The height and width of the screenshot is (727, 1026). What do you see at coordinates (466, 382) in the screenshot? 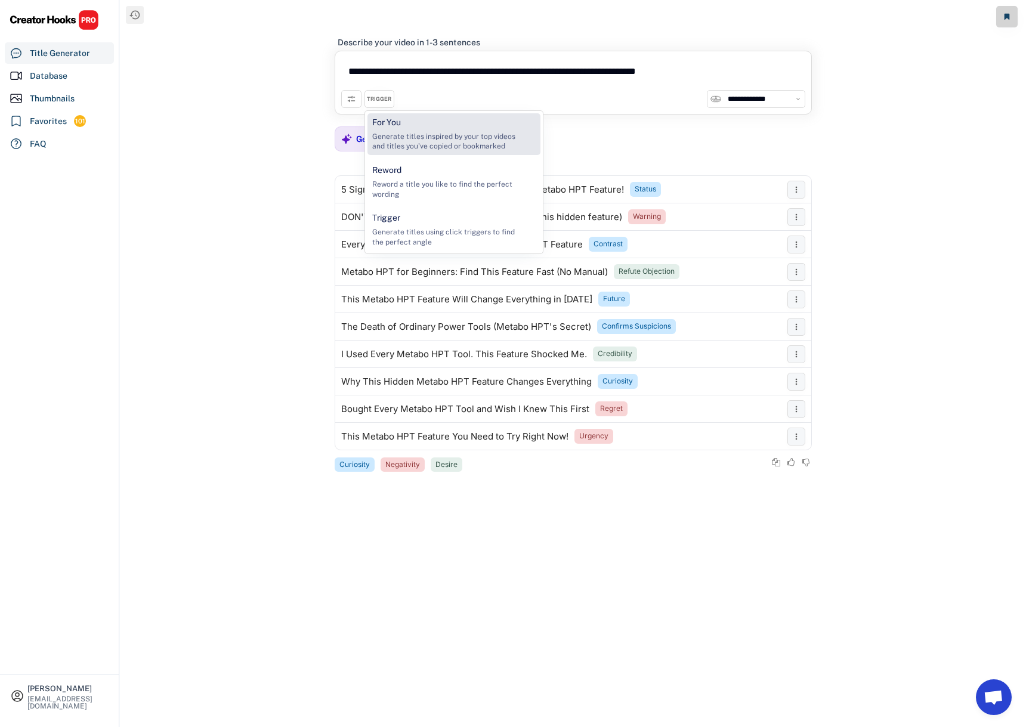
I see `div: Why This Hidden Metabo HPT Feature Changes Everything` at bounding box center [466, 382].